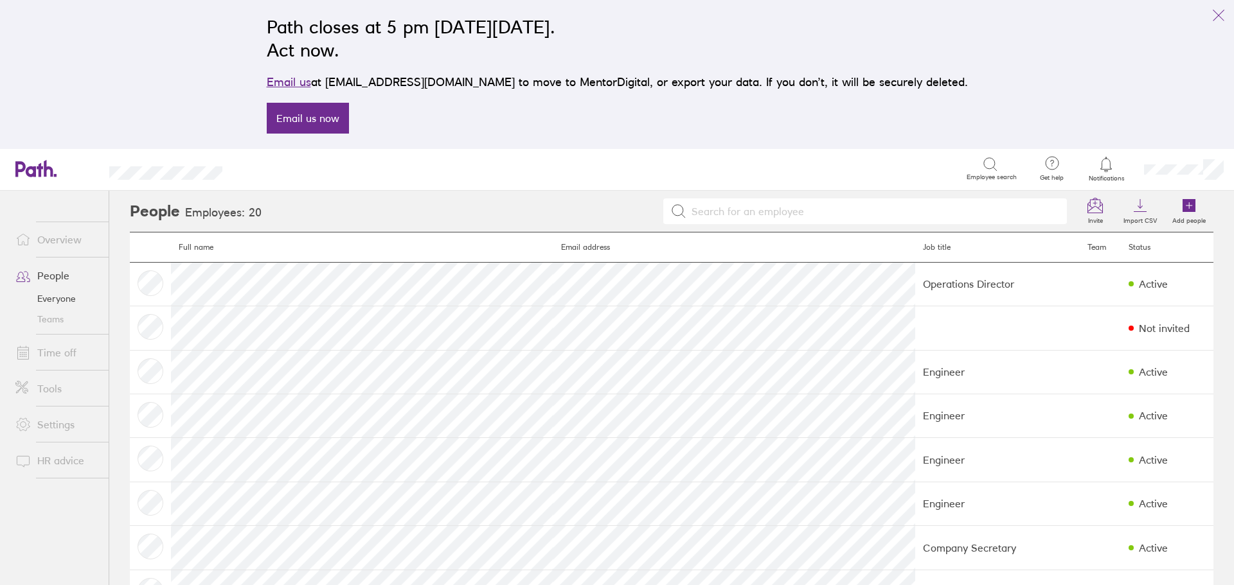  What do you see at coordinates (1189, 219) in the screenshot?
I see `label: Add people` at bounding box center [1189, 219].